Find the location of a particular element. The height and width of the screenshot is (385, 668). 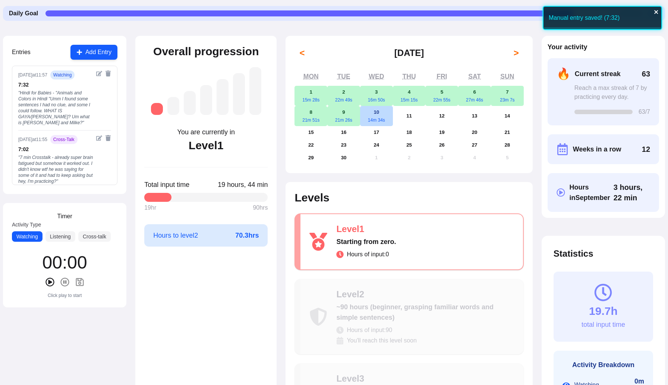

button: October 4, 2025 is located at coordinates (474, 158).